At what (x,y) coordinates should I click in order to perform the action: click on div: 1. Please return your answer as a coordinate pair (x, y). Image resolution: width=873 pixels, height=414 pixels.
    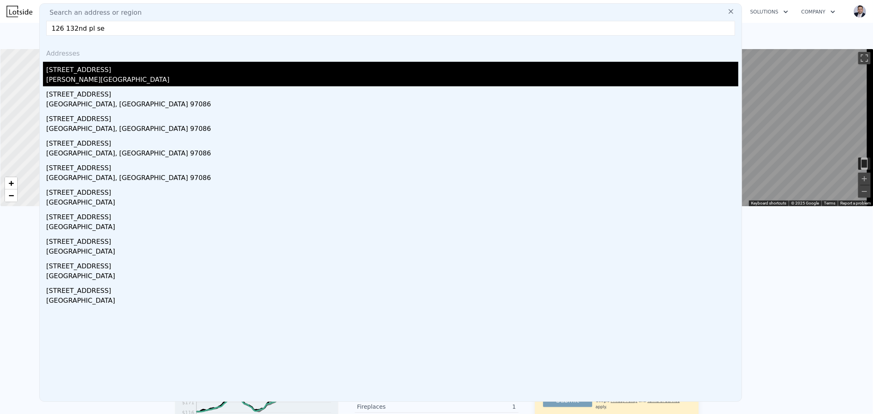
    Looking at the image, I should click on (477, 407).